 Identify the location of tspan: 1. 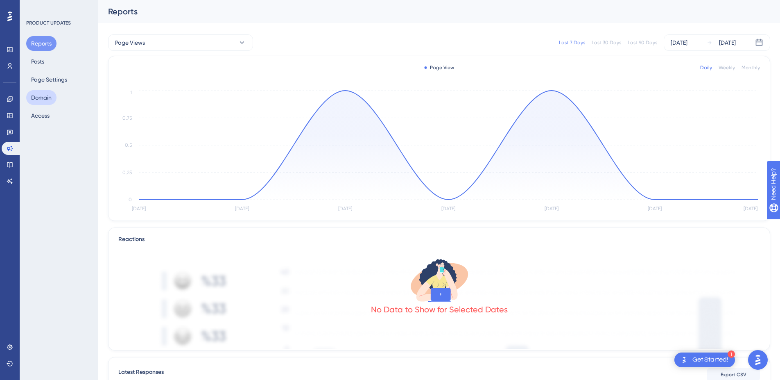
(131, 93).